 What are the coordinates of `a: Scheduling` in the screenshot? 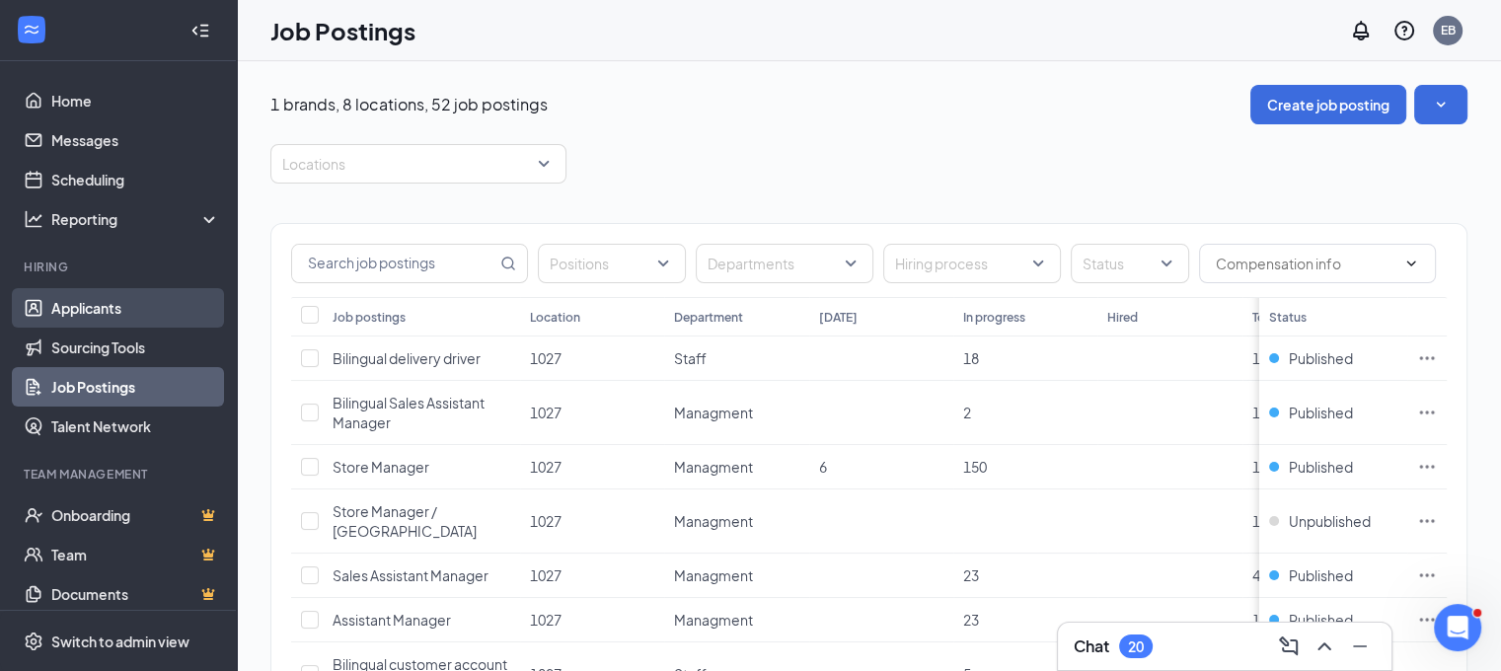 It's located at (135, 180).